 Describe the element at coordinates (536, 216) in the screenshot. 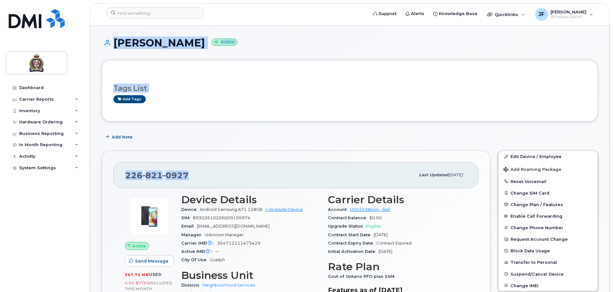

I see `span: Enable Call Forwarding` at that location.